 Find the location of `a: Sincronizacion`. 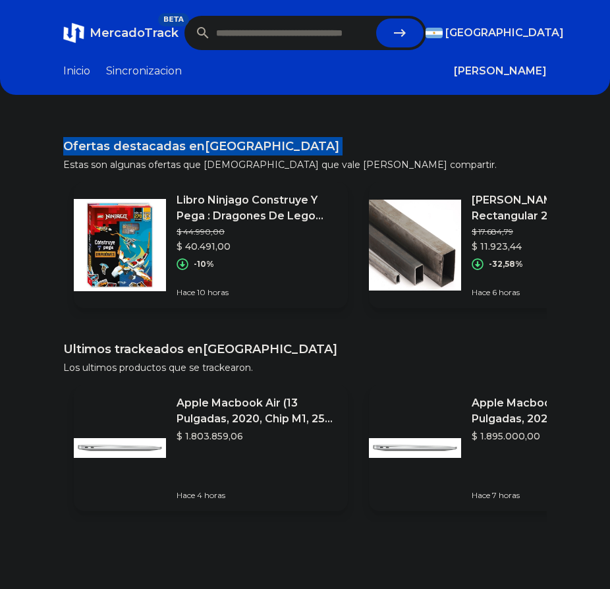

a: Sincronizacion is located at coordinates (144, 71).